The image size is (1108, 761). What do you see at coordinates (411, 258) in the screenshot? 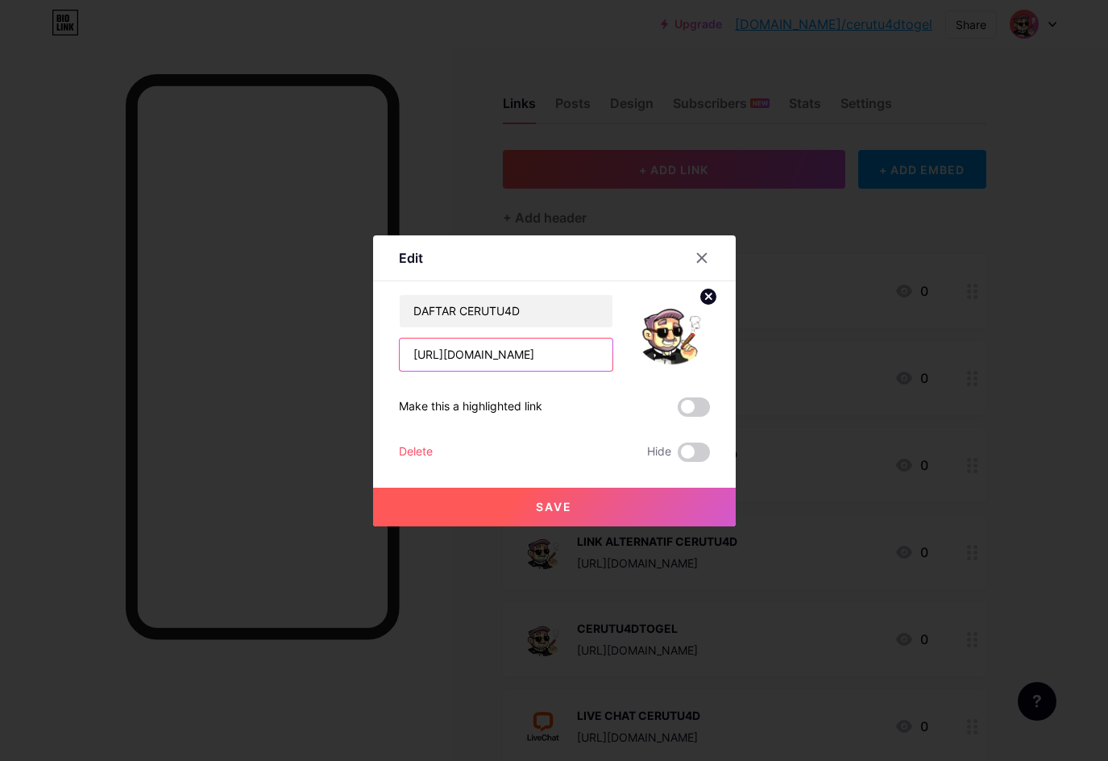
I see `div: Edit` at bounding box center [411, 258].